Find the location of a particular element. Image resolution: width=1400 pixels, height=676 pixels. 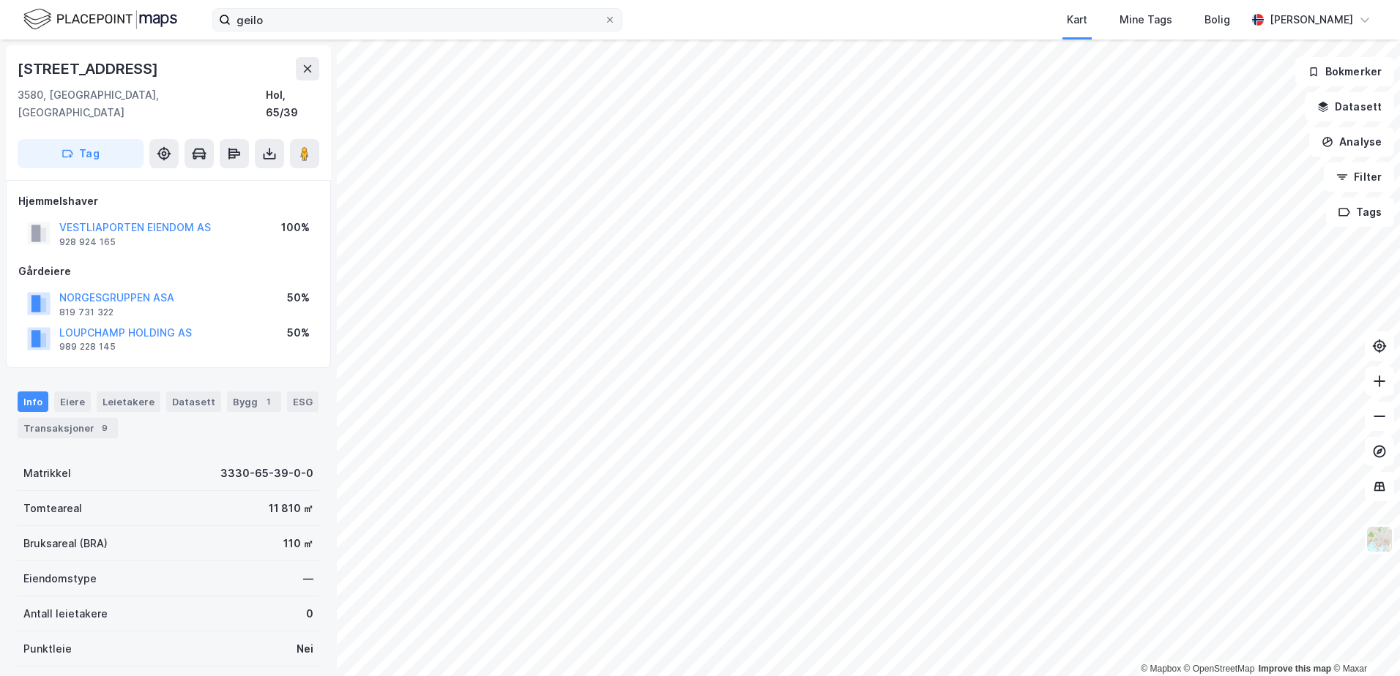

img: Z is located at coordinates (1379, 540).